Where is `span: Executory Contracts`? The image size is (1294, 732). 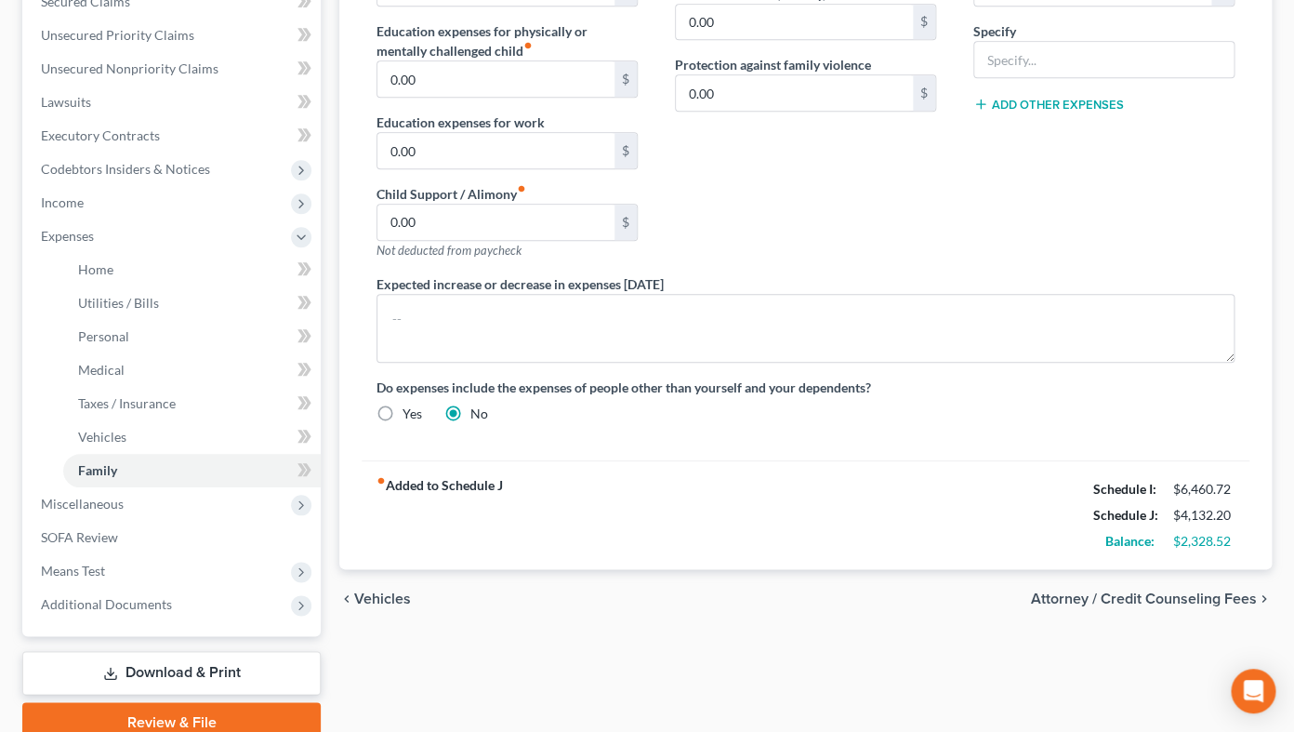 span: Executory Contracts is located at coordinates (100, 135).